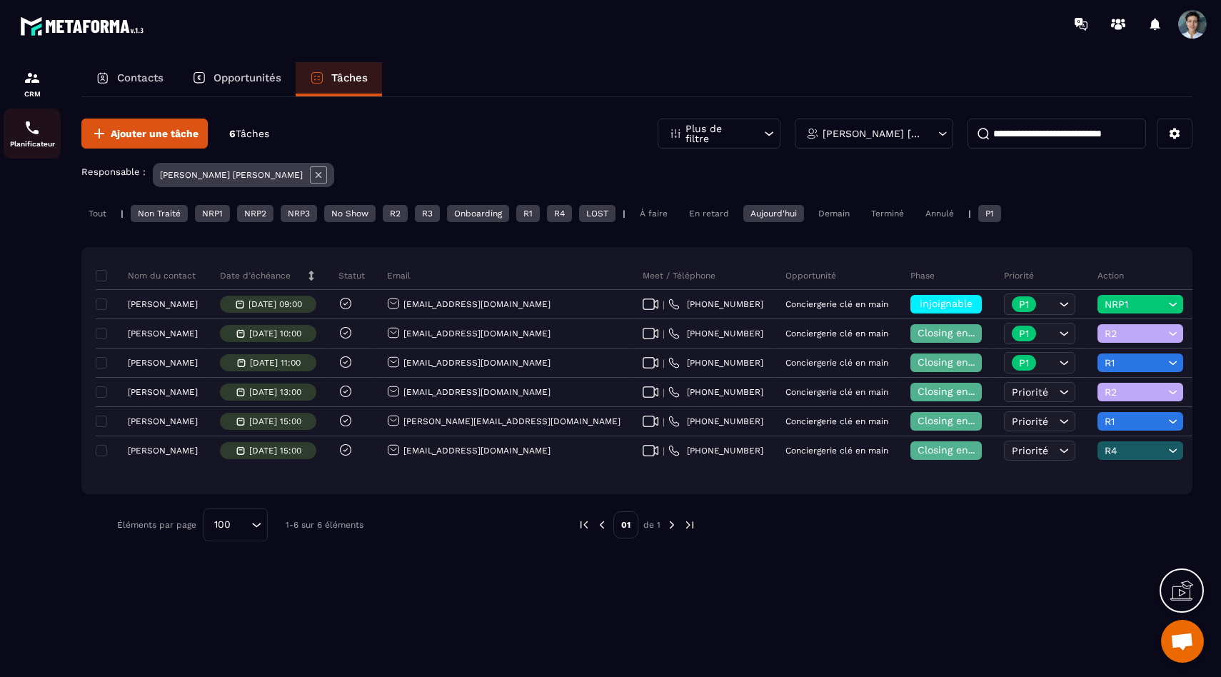 The width and height of the screenshot is (1221, 677). Describe the element at coordinates (32, 94) in the screenshot. I see `p: CRM` at that location.